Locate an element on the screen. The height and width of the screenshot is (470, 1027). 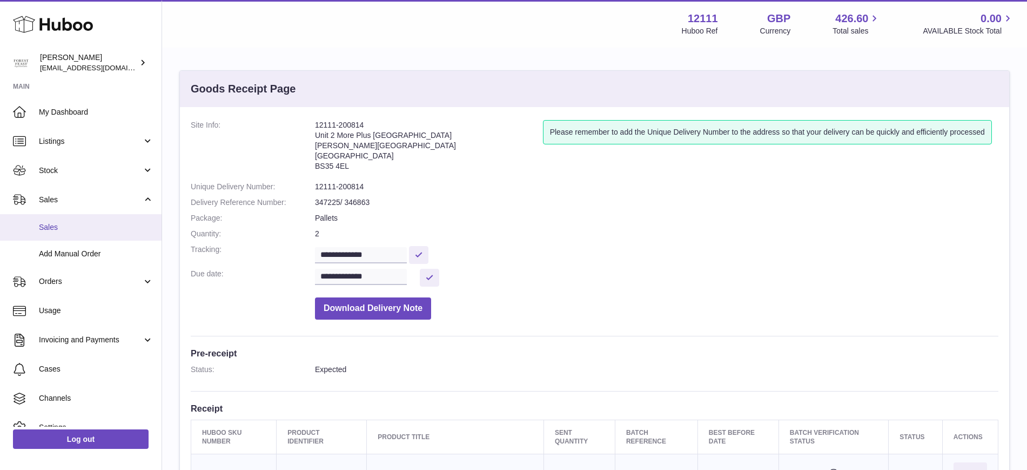
dd: Expected is located at coordinates (657, 369).